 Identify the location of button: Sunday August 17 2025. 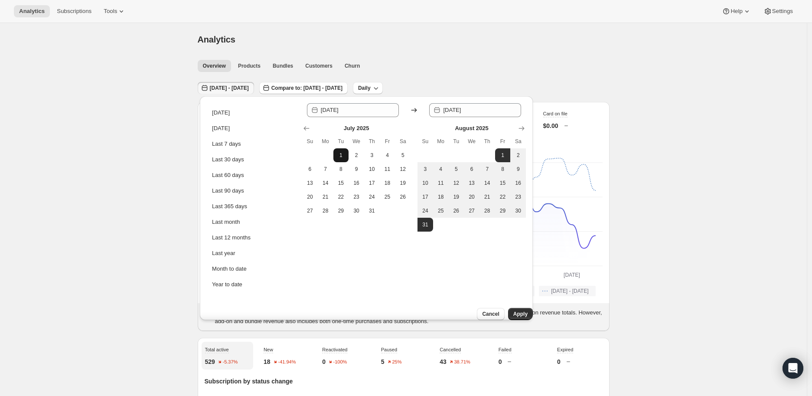
(425, 197).